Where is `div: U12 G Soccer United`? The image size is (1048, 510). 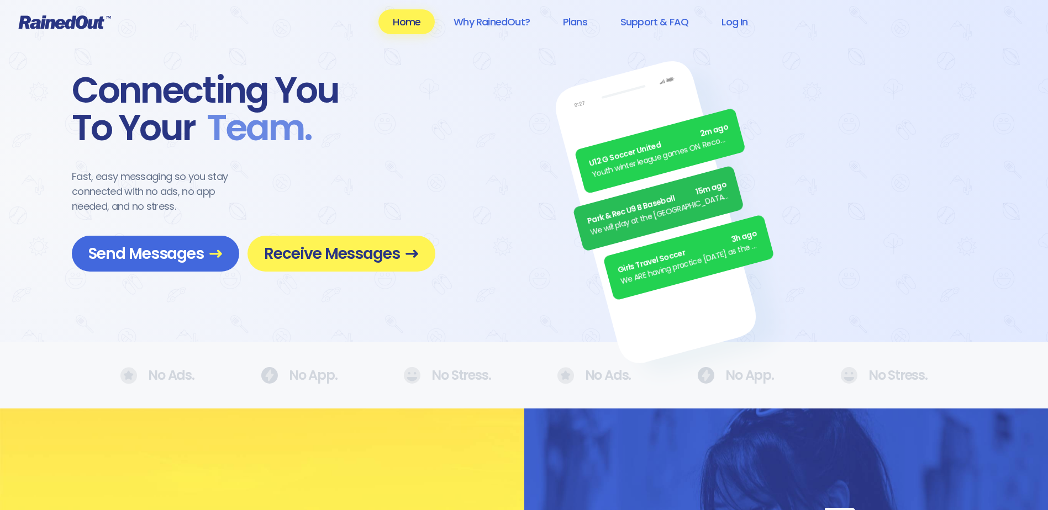 div: U12 G Soccer United is located at coordinates (658, 146).